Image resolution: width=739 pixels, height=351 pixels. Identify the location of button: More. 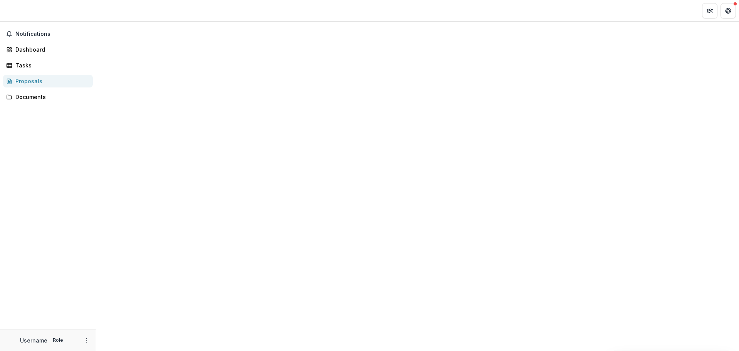
(87, 340).